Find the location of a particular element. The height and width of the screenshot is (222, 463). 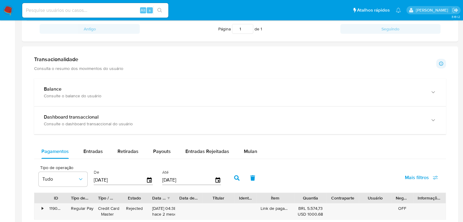

a: Sair is located at coordinates (455, 10).